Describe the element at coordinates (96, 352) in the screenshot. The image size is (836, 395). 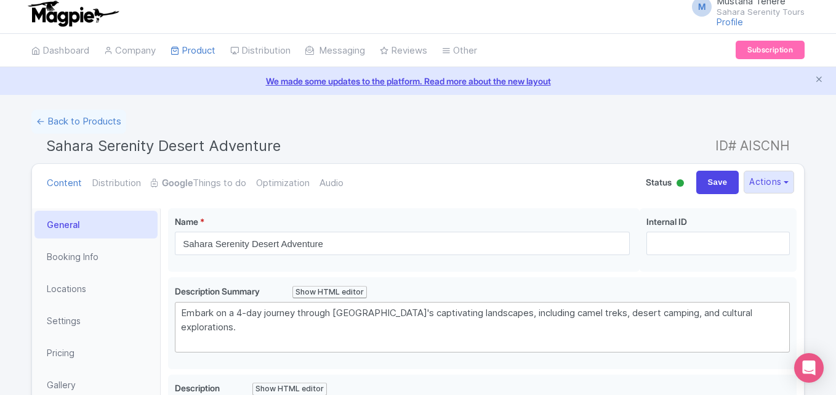
I see `a: Pricing` at that location.